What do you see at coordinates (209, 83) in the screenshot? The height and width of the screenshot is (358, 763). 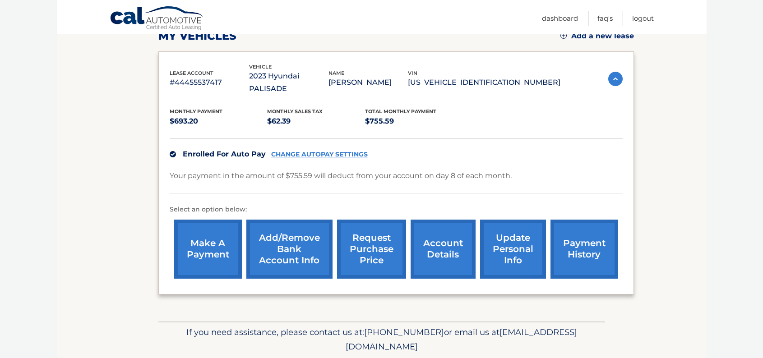 I see `p: #44455537417` at bounding box center [209, 83].